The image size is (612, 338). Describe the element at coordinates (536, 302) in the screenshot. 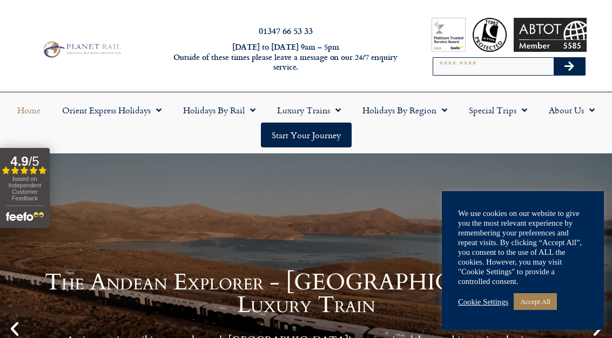

I see `a: Accept All` at that location.